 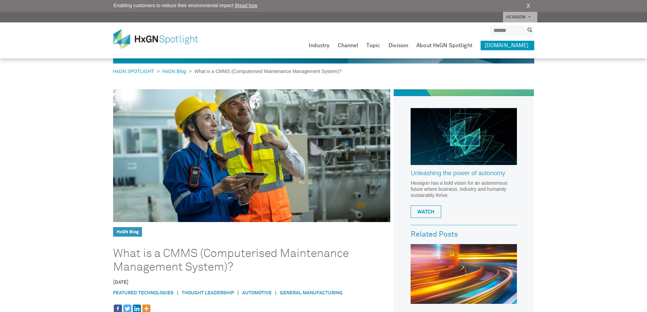 What do you see at coordinates (528, 6) in the screenshot?
I see `a: X` at bounding box center [528, 6].